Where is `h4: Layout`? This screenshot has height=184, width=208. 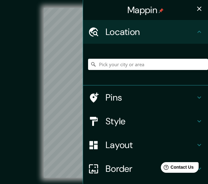 h4: Layout is located at coordinates (151, 145).